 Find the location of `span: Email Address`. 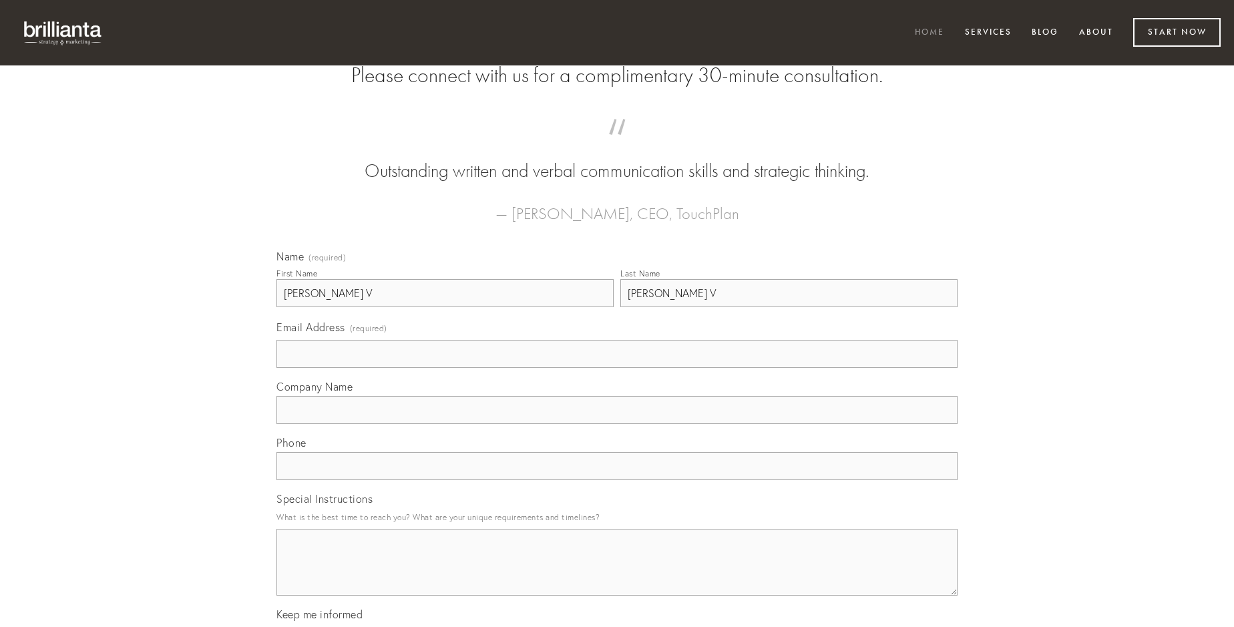

span: Email Address is located at coordinates (310, 327).